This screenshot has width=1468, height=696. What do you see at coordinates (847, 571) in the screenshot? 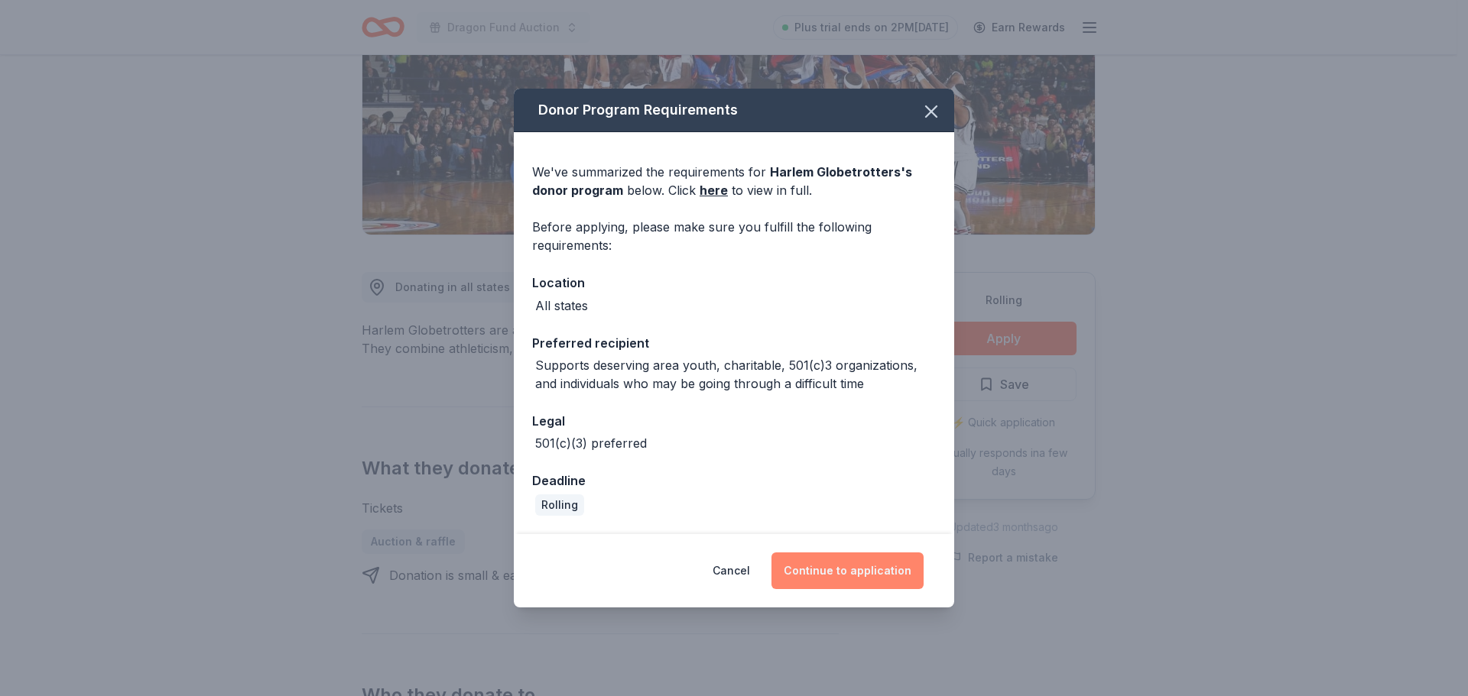
I see `button: Continue to application` at bounding box center [847, 571].